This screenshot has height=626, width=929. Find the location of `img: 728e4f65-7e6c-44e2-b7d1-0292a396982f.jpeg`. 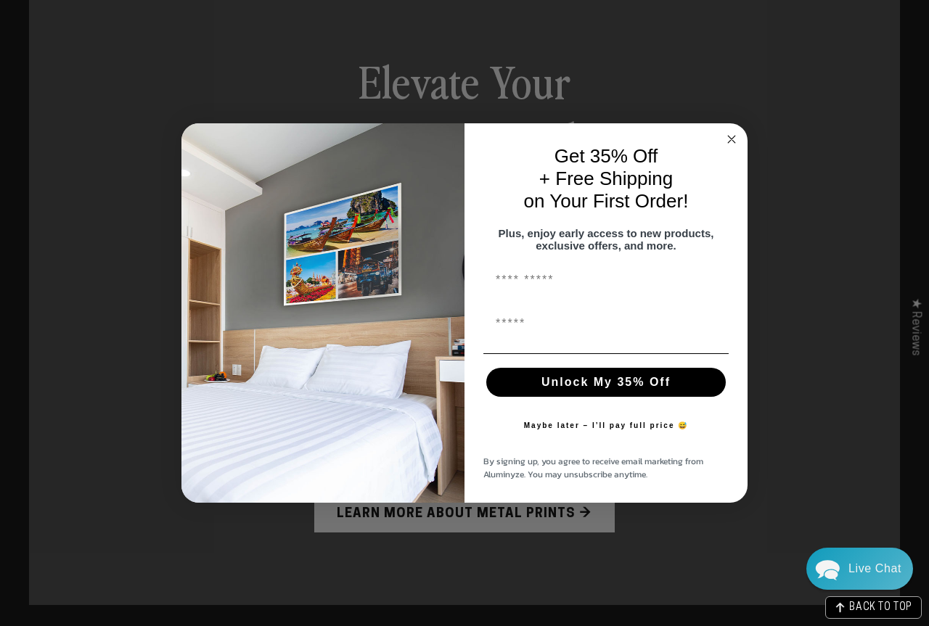

img: 728e4f65-7e6c-44e2-b7d1-0292a396982f.jpeg is located at coordinates (323, 313).